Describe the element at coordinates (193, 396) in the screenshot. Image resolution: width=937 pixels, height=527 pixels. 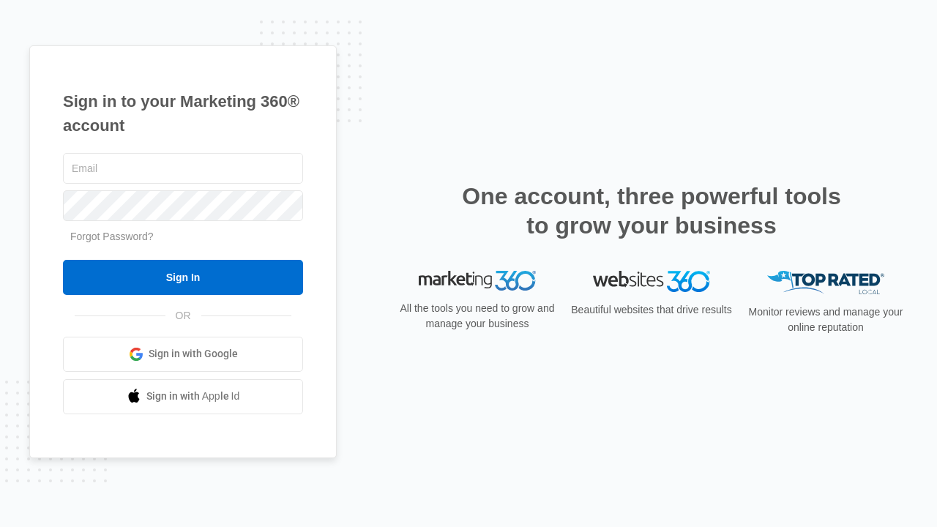
I see `span: Sign in with Apple Id` at that location.